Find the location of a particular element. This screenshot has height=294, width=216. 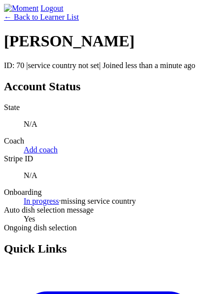

span: missing service country is located at coordinates (99, 201).